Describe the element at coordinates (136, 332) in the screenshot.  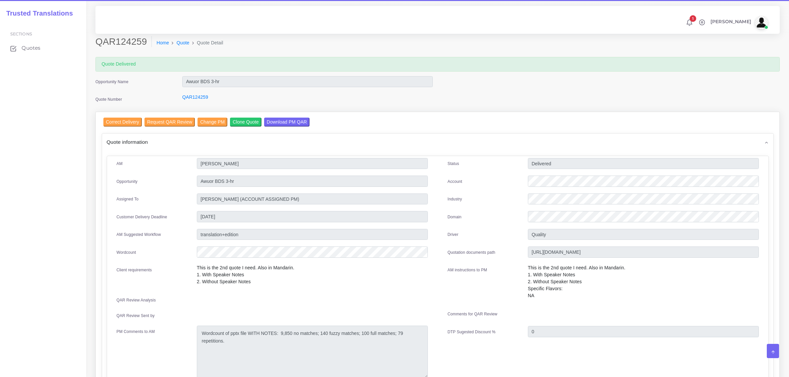
I see `label: PM Comments to AM` at that location.